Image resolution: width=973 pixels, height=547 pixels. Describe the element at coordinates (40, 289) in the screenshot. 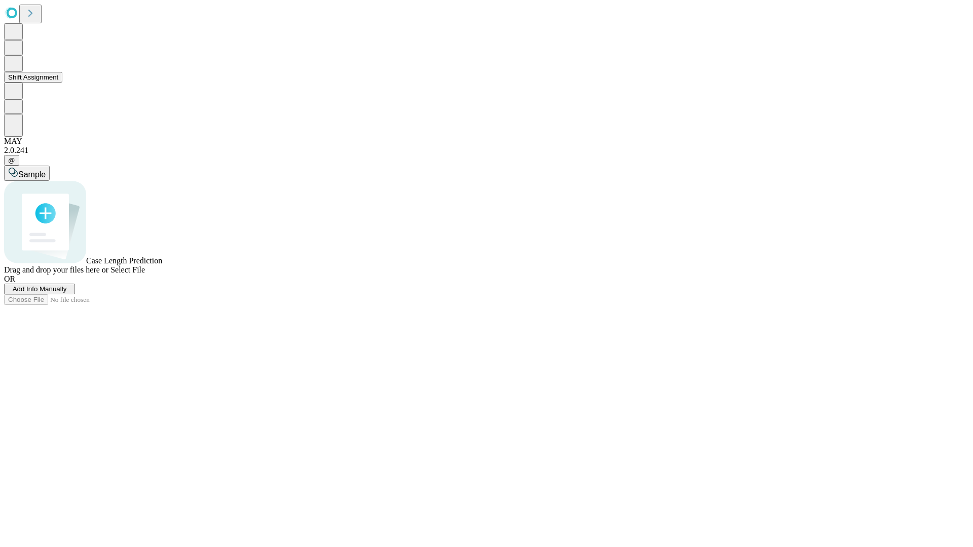

I see `span: Add Info Manually` at that location.